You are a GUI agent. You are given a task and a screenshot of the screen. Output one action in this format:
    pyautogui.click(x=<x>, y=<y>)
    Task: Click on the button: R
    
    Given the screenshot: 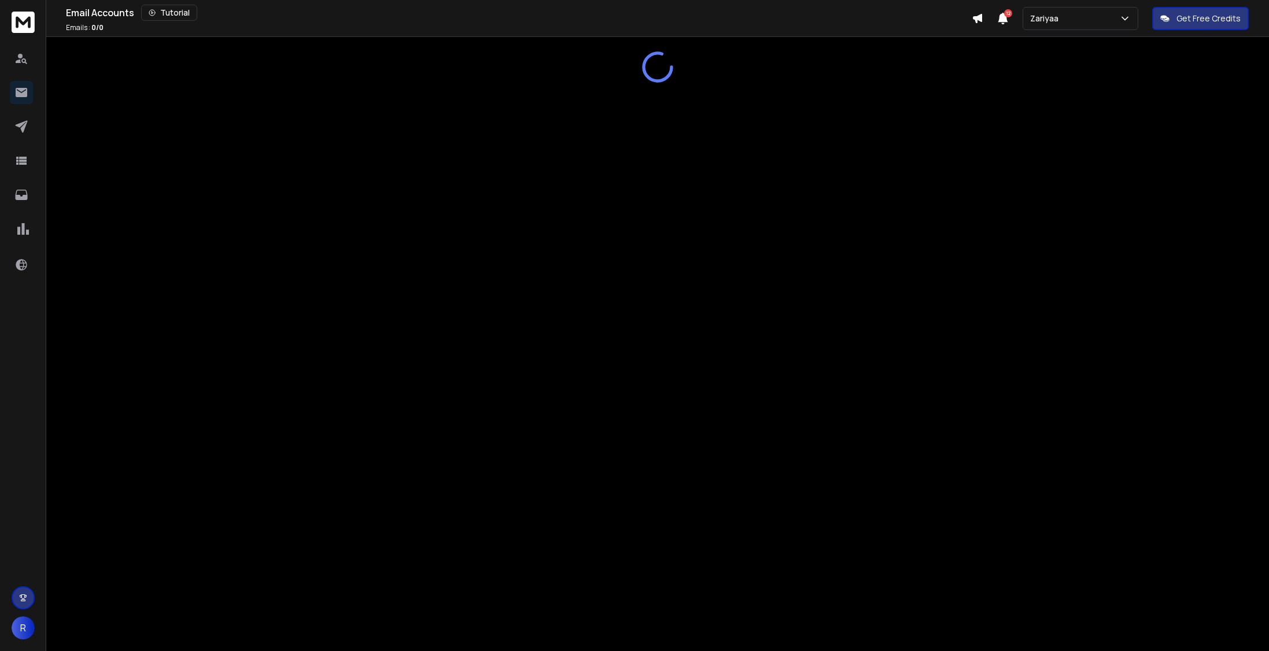 What is the action you would take?
    pyautogui.click(x=23, y=628)
    